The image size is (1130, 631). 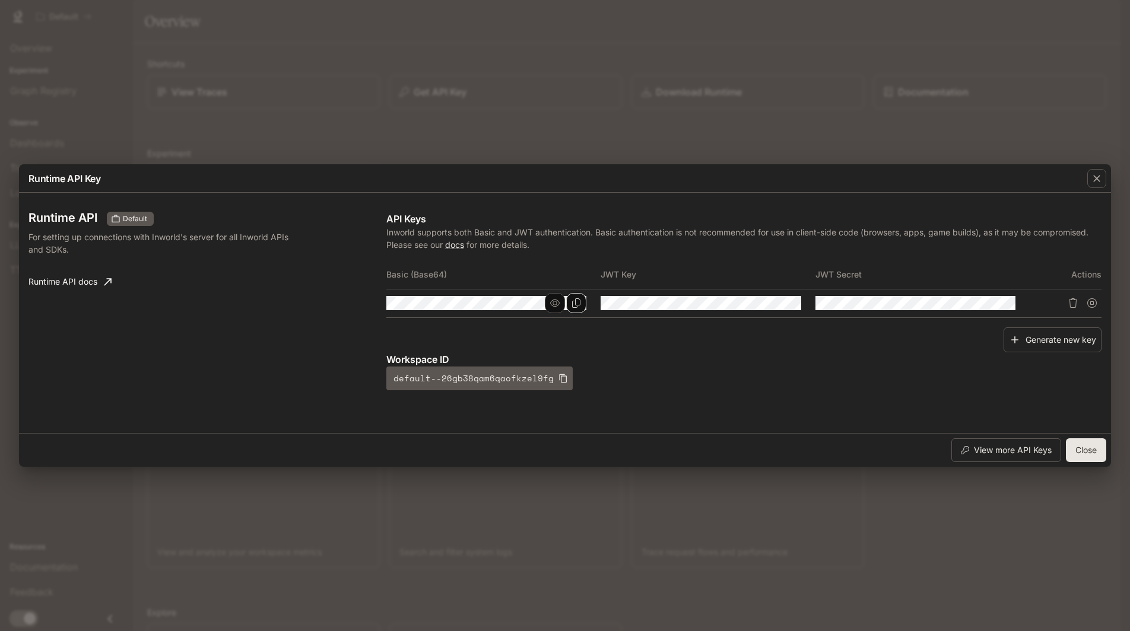 What do you see at coordinates (454, 244) in the screenshot?
I see `a: docs` at bounding box center [454, 244].